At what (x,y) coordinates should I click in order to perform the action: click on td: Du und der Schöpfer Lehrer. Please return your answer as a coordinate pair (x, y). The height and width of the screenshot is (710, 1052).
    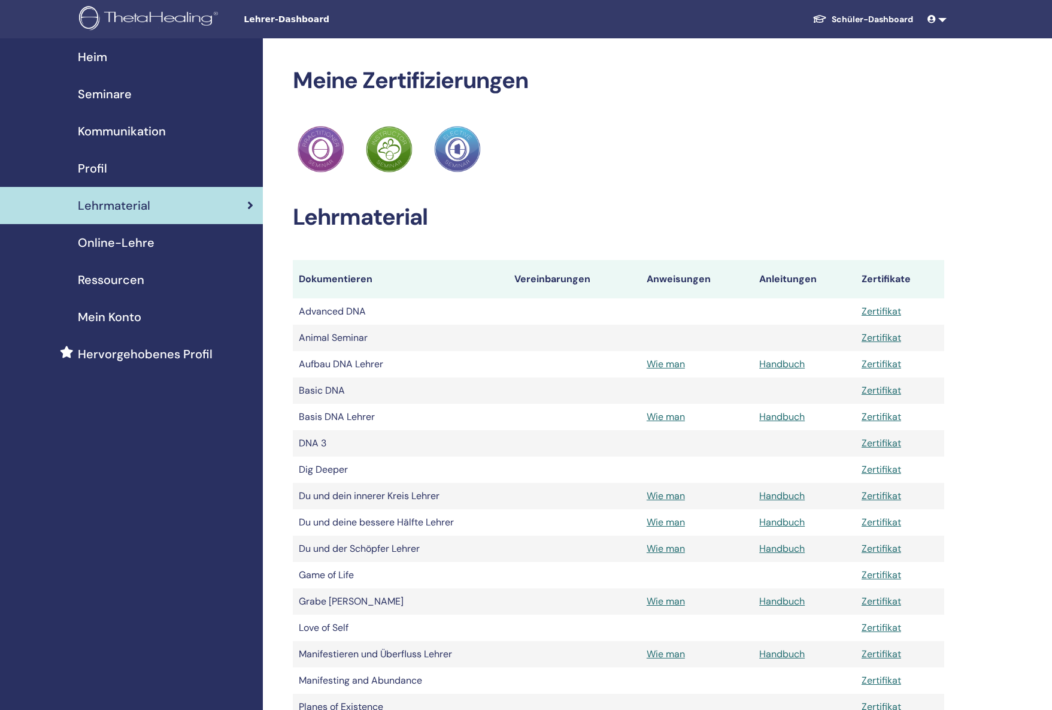
    Looking at the image, I should click on (401, 549).